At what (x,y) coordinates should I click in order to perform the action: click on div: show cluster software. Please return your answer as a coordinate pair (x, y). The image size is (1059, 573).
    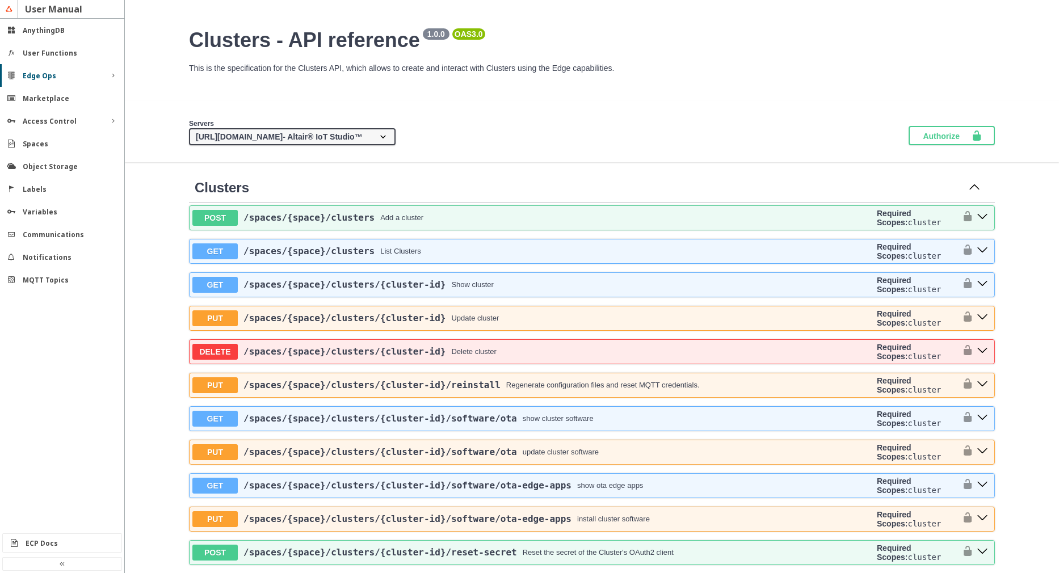
    Looking at the image, I should click on (558, 418).